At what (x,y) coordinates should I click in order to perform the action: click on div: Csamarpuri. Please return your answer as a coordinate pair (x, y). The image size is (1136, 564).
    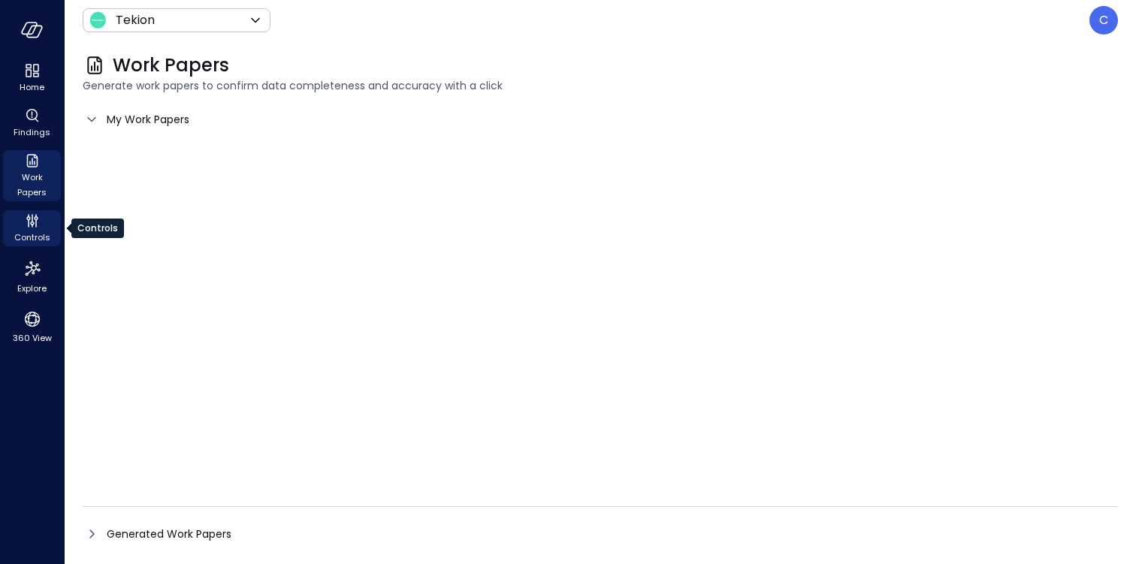
    Looking at the image, I should click on (1104, 20).